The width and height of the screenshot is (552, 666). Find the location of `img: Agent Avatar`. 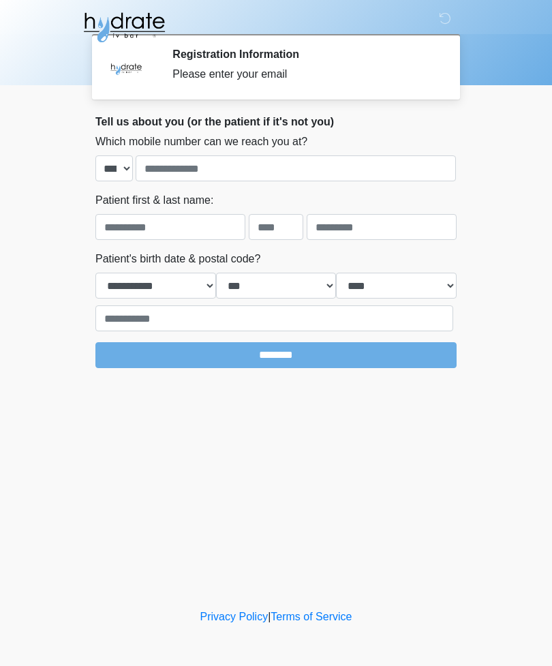

img: Agent Avatar is located at coordinates (126, 68).